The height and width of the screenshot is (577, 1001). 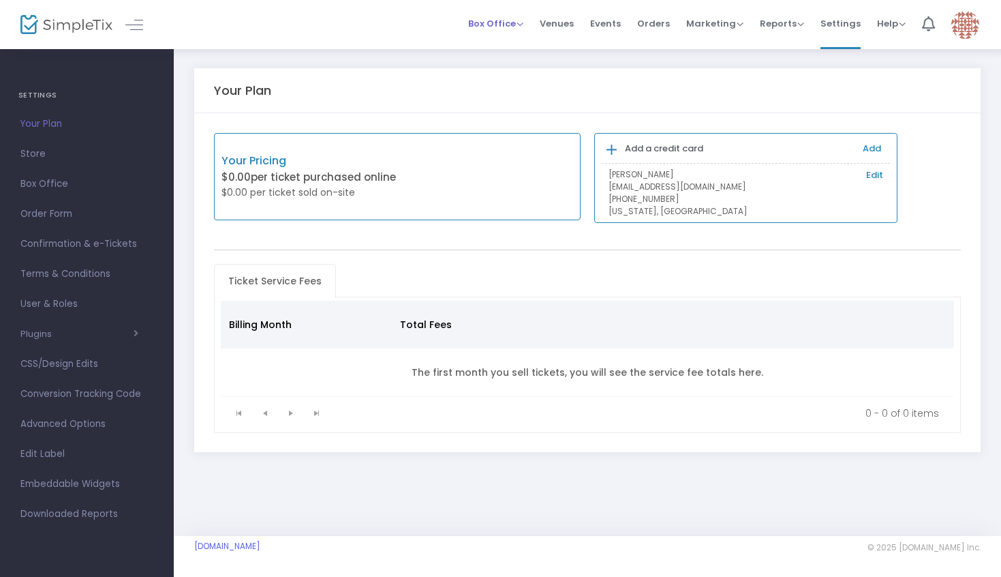 I want to click on span: Reports, so click(x=782, y=23).